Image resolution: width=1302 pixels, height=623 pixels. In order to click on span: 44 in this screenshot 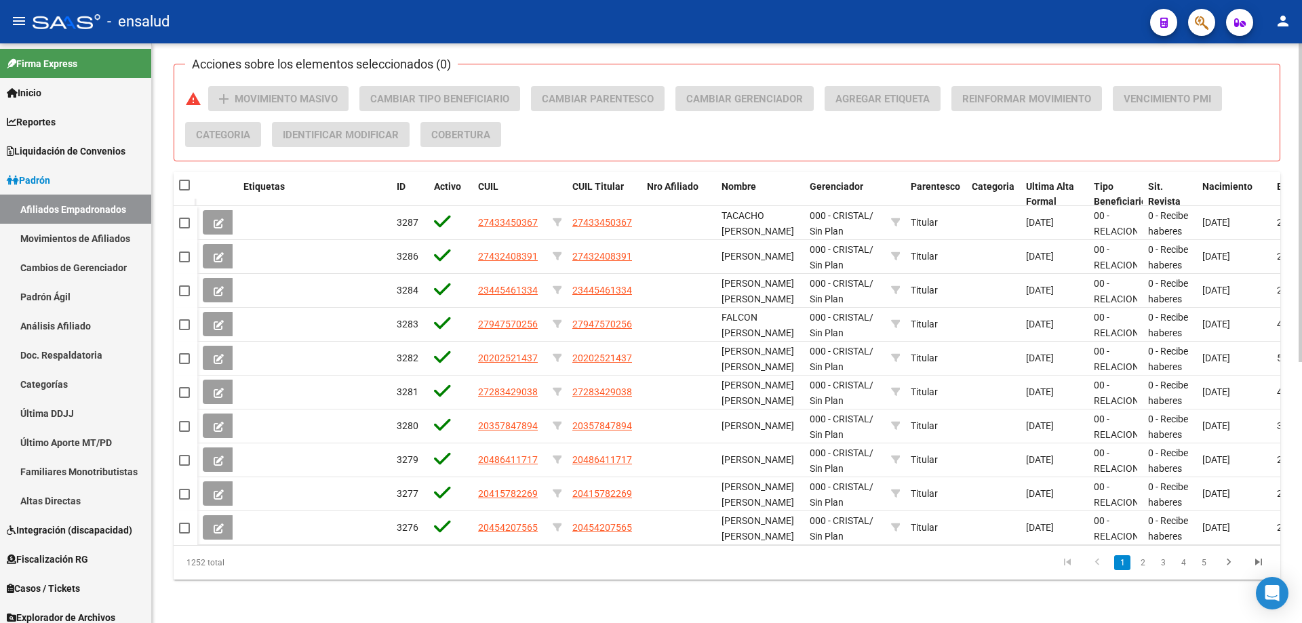, I will do `click(1283, 392)`.